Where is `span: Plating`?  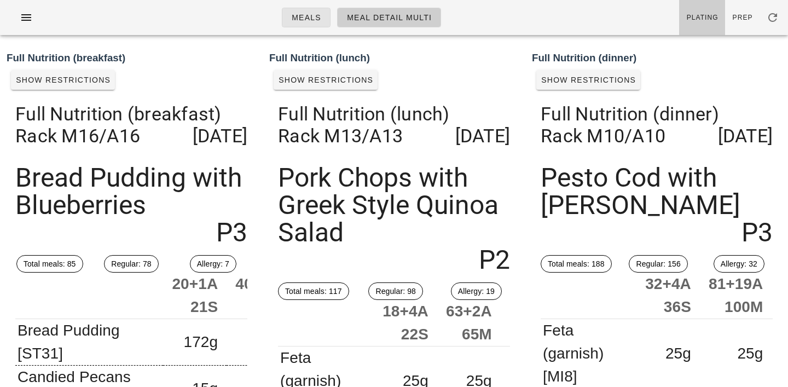 span: Plating is located at coordinates (702, 18).